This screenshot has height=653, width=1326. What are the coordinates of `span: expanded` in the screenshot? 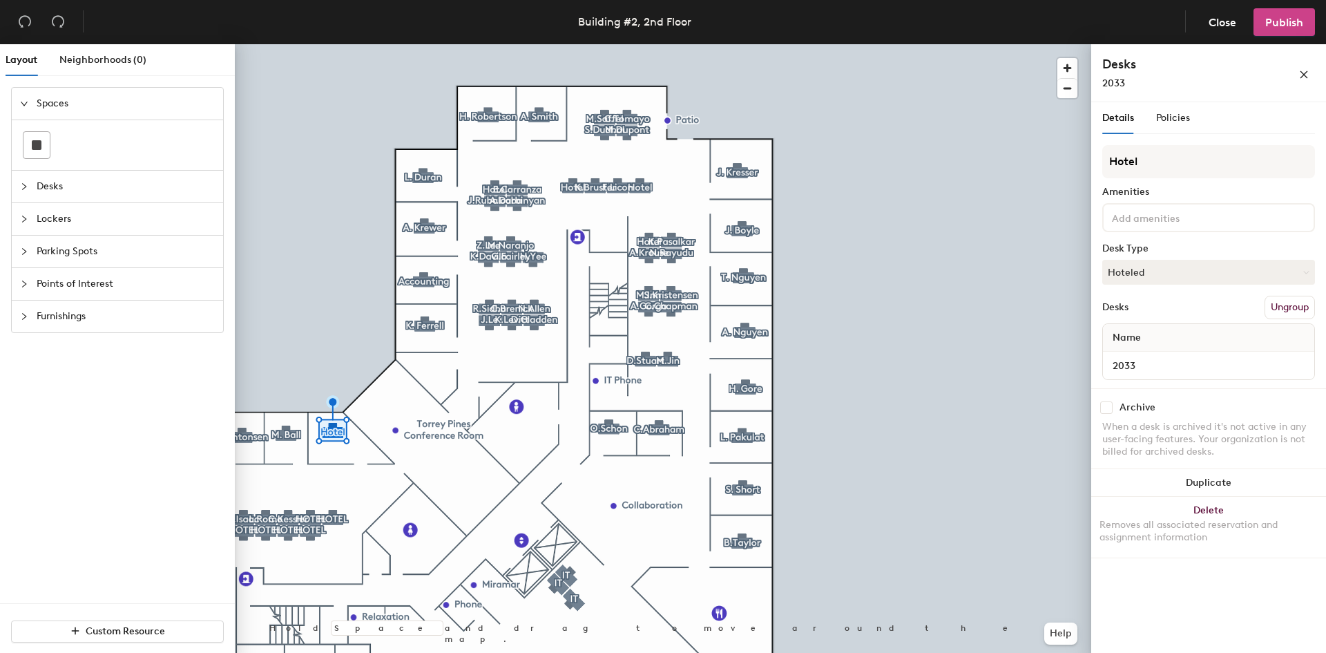 It's located at (24, 104).